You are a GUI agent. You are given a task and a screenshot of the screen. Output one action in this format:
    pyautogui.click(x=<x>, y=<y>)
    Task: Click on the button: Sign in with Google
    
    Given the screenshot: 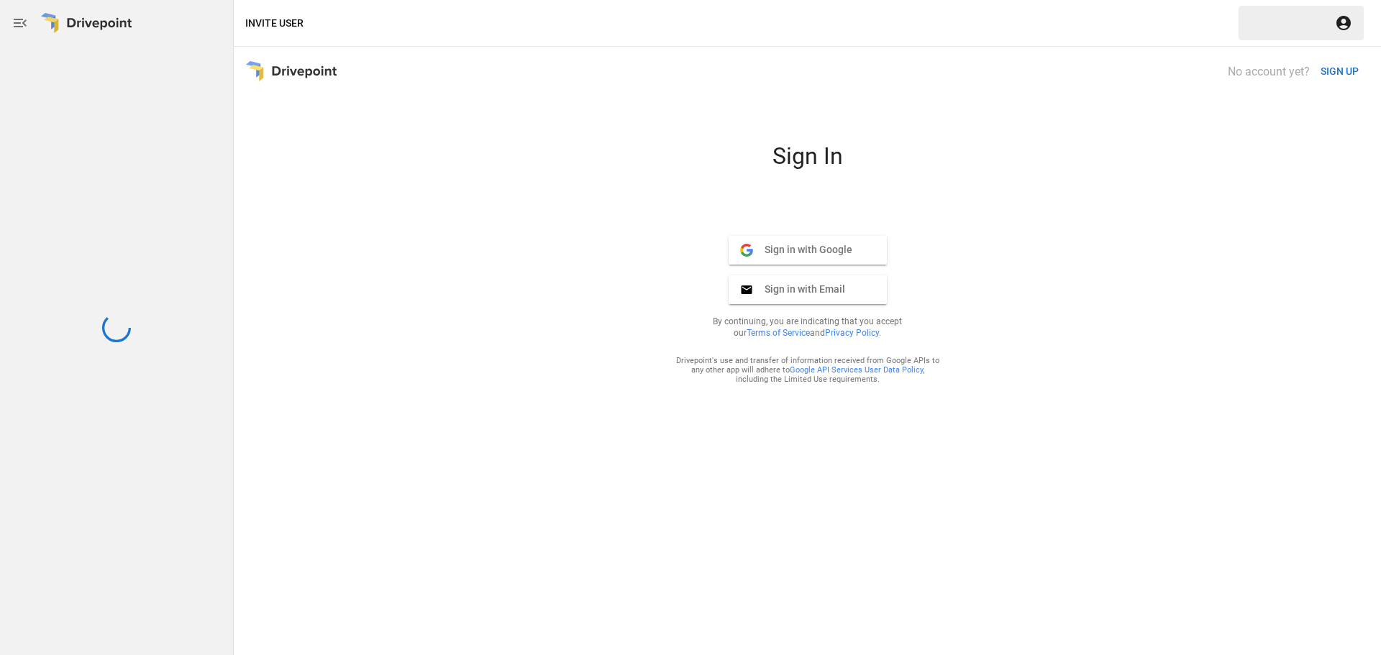 What is the action you would take?
    pyautogui.click(x=808, y=250)
    